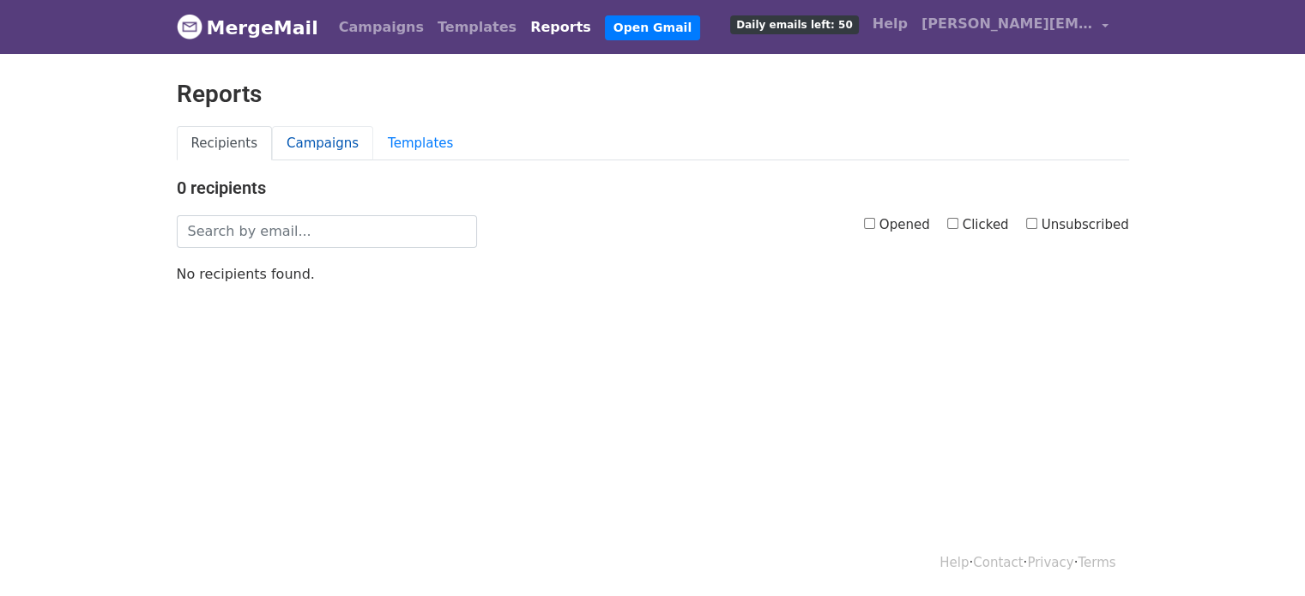 The width and height of the screenshot is (1305, 596). Describe the element at coordinates (794, 25) in the screenshot. I see `span: Daily emails left: 50` at that location.